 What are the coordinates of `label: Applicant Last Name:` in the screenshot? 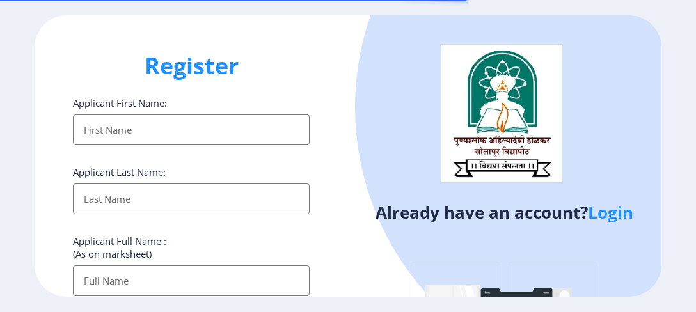 It's located at (119, 172).